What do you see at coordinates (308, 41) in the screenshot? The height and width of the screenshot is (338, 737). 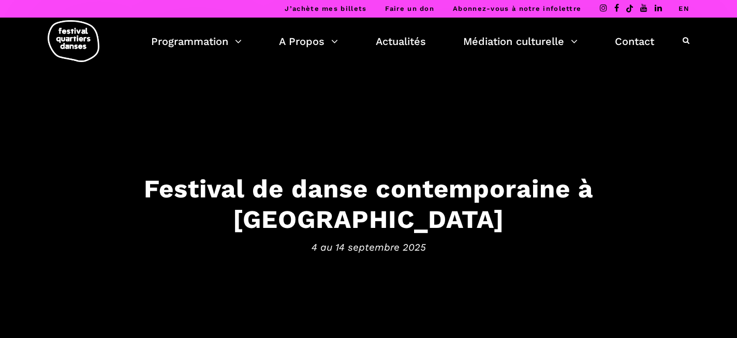 I see `a: A Propos` at bounding box center [308, 41].